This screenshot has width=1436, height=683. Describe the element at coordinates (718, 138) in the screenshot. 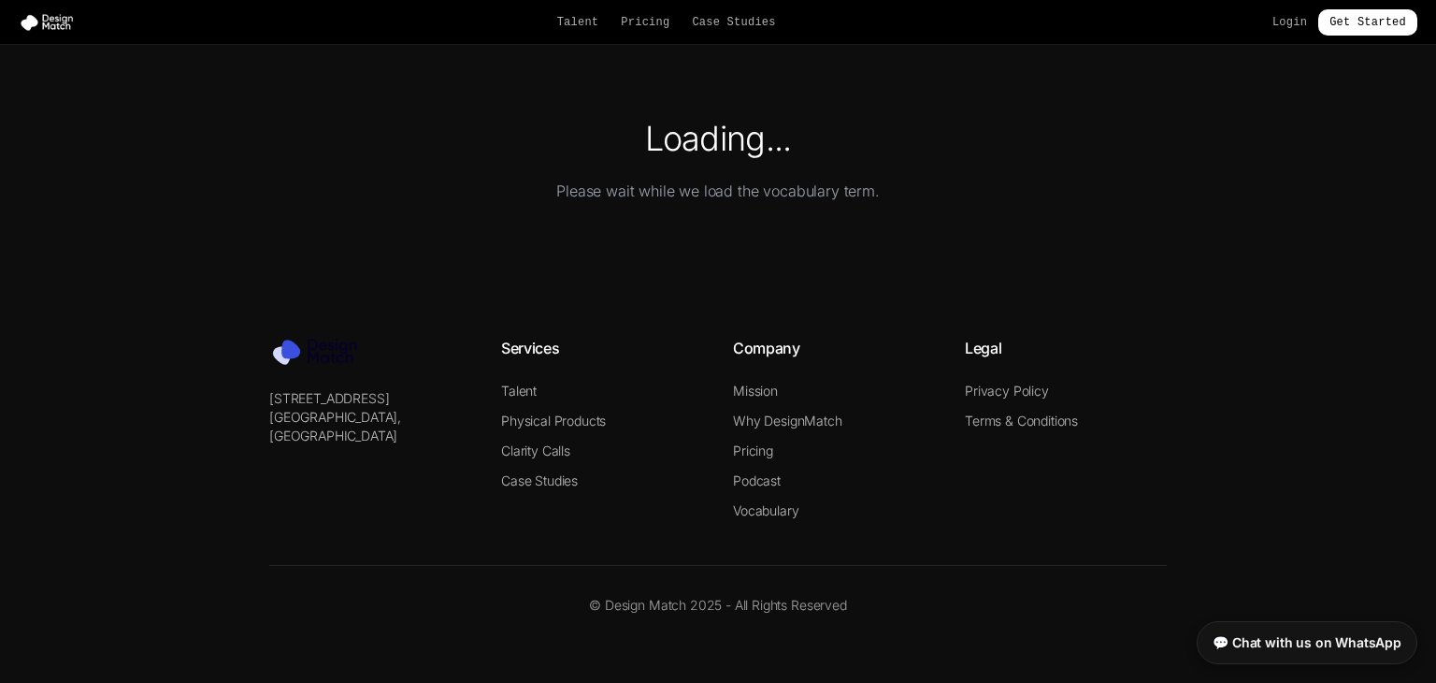

I see `h1: Loading...` at that location.